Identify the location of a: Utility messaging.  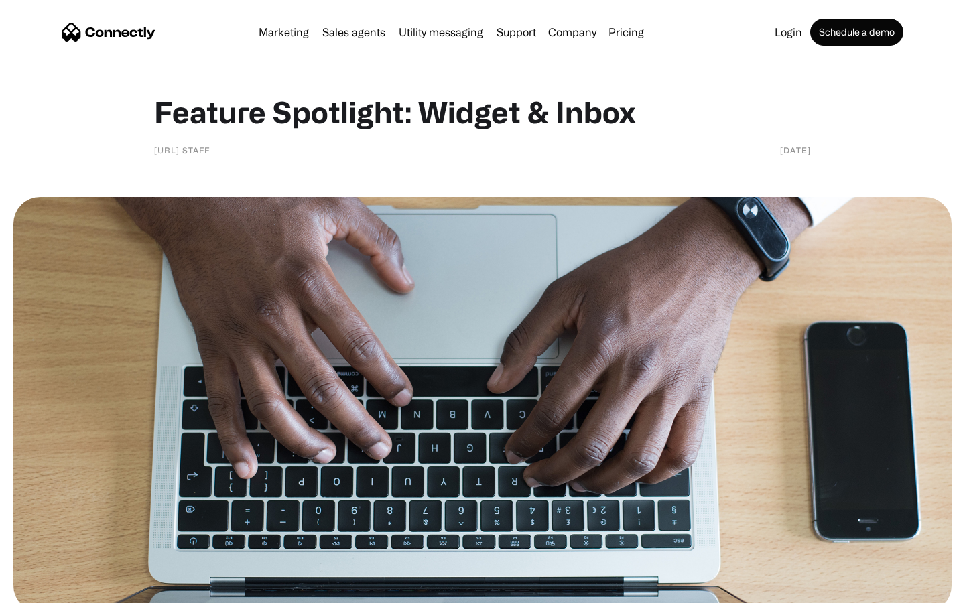
(441, 32).